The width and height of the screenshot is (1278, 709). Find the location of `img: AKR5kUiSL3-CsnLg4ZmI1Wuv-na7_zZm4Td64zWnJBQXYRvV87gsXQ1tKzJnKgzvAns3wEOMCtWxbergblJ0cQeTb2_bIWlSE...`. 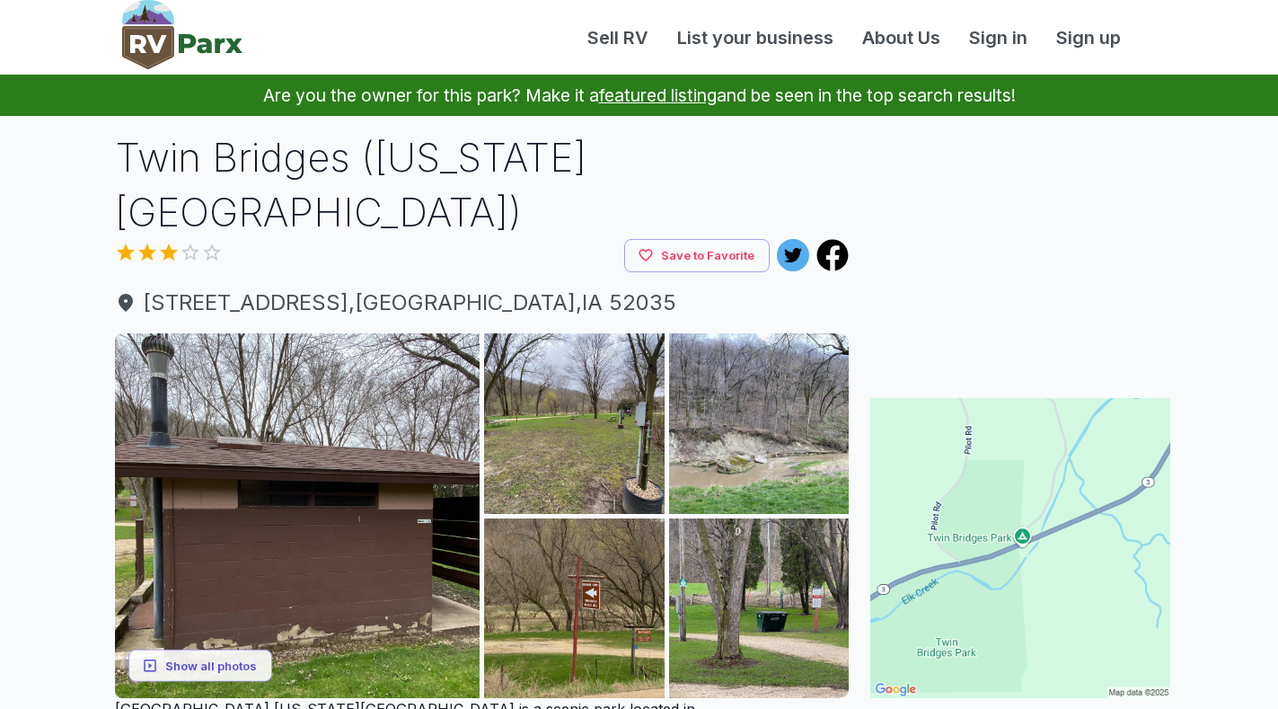

img: AKR5kUiSL3-CsnLg4ZmI1Wuv-na7_zZm4Td64zWnJBQXYRvV87gsXQ1tKzJnKgzvAns3wEOMCtWxbergblJ0cQeTb2_bIWlSE... is located at coordinates (574, 423).